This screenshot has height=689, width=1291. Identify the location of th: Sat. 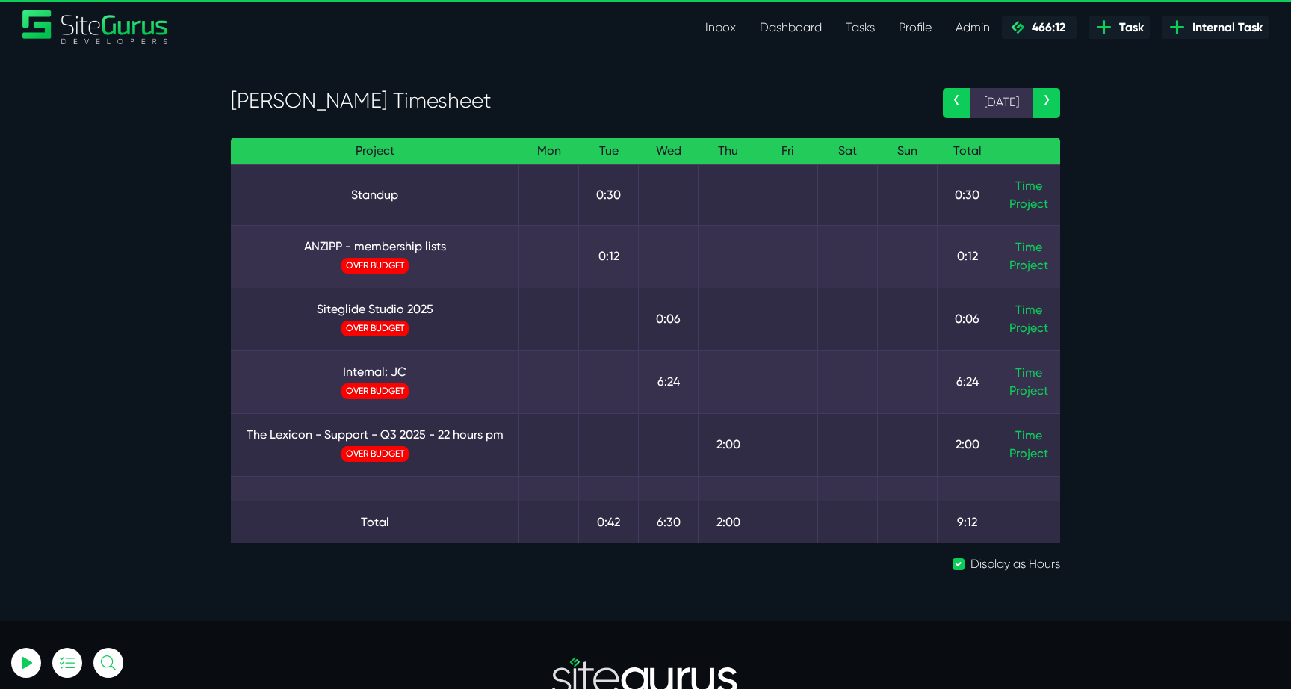
(848, 151).